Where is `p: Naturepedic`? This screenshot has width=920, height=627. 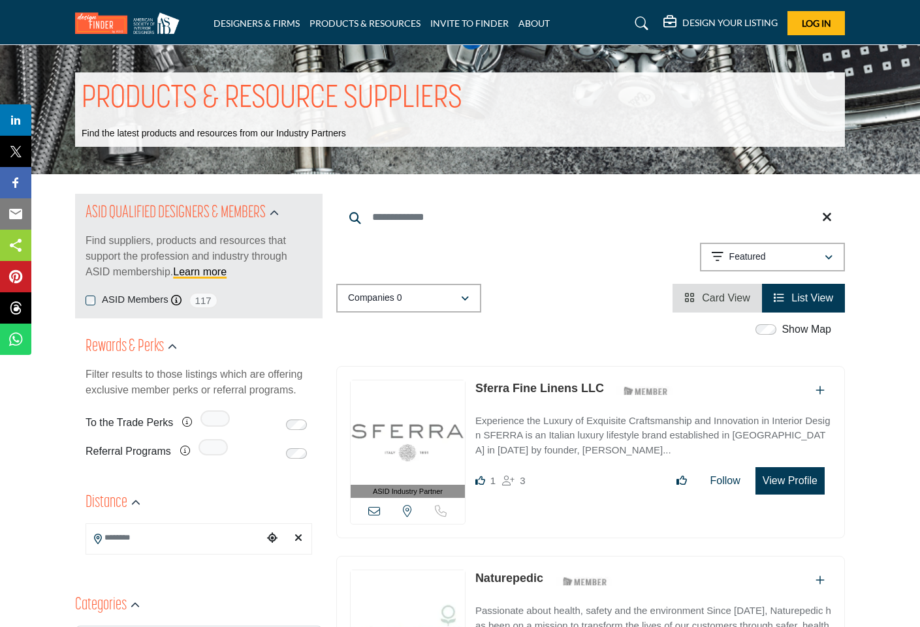 p: Naturepedic is located at coordinates (509, 578).